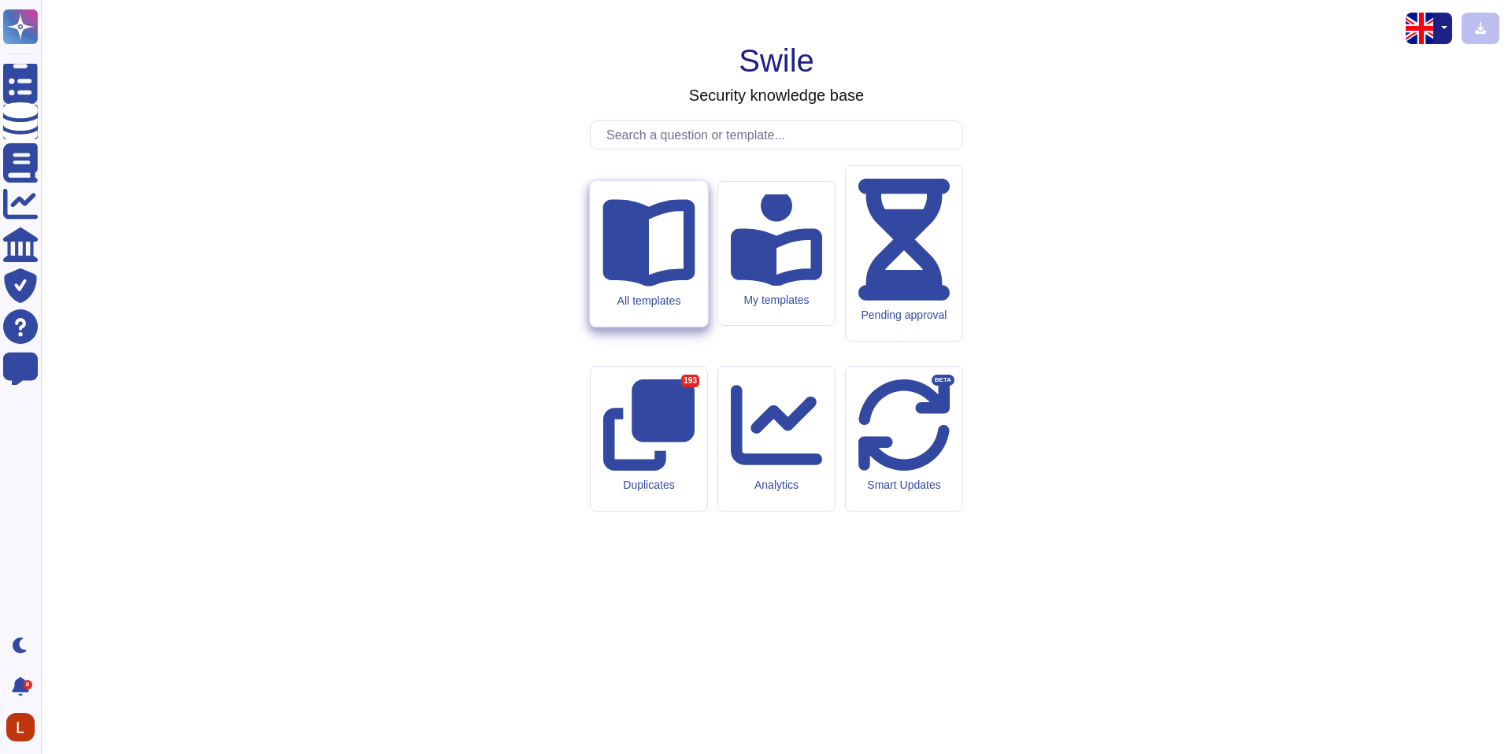 The width and height of the screenshot is (1512, 754). Describe the element at coordinates (690, 381) in the screenshot. I see `div: 193` at that location.